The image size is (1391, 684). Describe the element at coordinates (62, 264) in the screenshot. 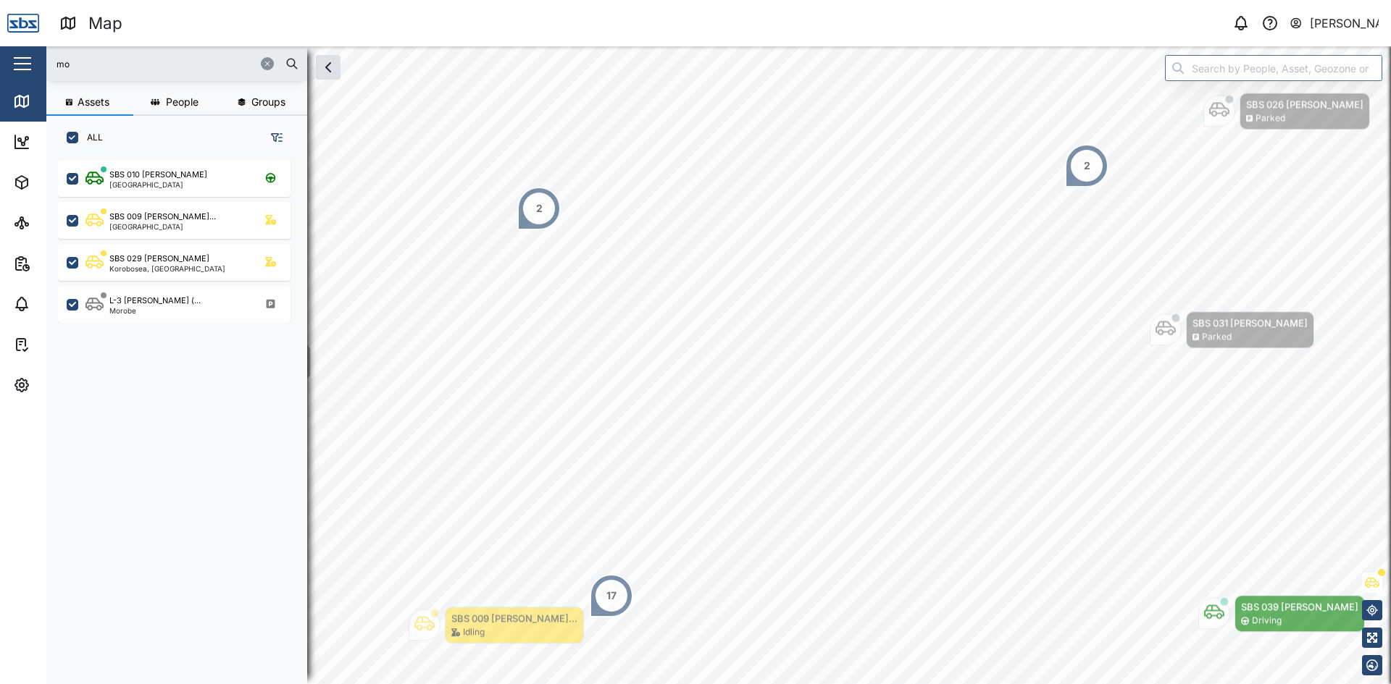

I see `div: Reports` at that location.